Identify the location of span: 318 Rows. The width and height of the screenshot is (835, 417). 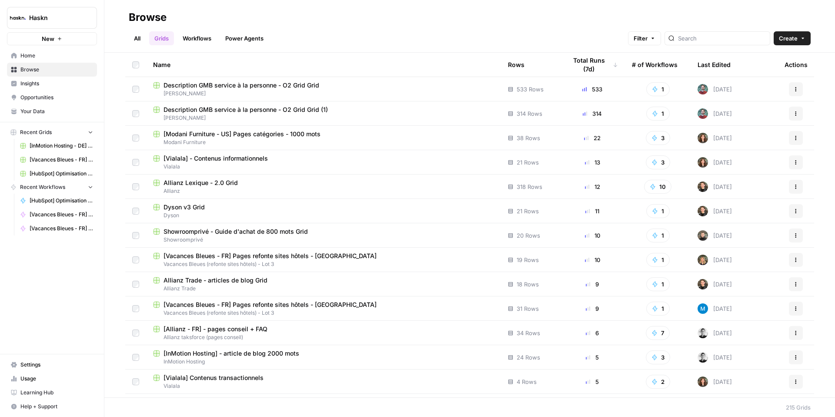
(529, 187).